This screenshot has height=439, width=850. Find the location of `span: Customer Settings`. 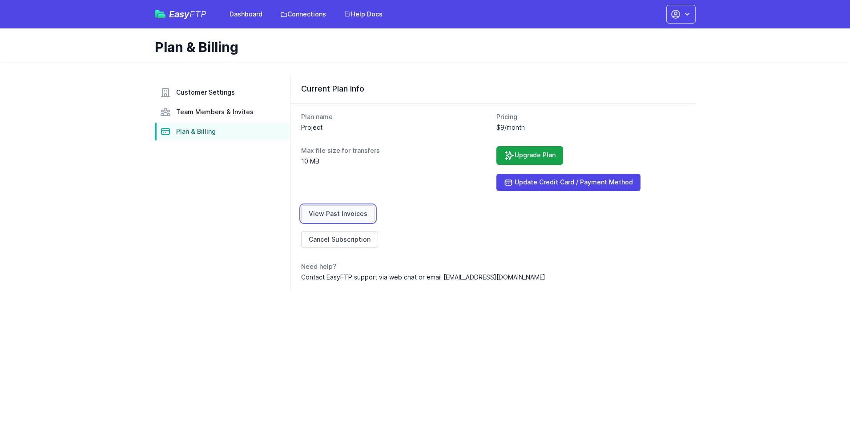

span: Customer Settings is located at coordinates (205, 93).